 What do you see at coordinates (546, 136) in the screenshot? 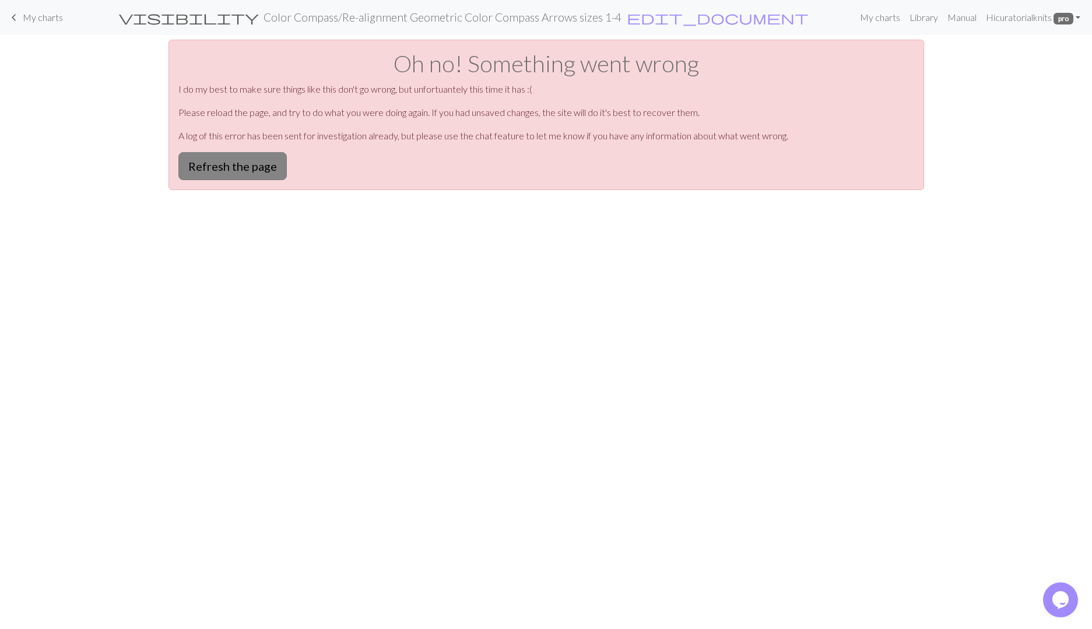
I see `p: A log of this error has been sent for investigation already, but please use the chat feature to l...` at bounding box center [546, 136].